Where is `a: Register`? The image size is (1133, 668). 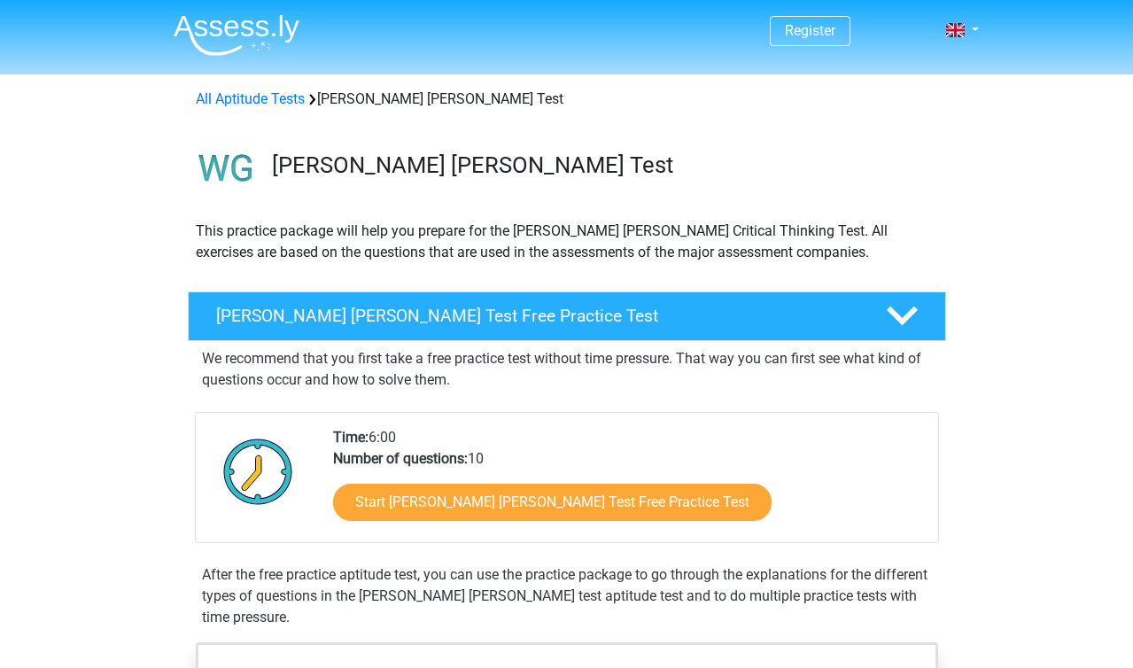
a: Register is located at coordinates (810, 30).